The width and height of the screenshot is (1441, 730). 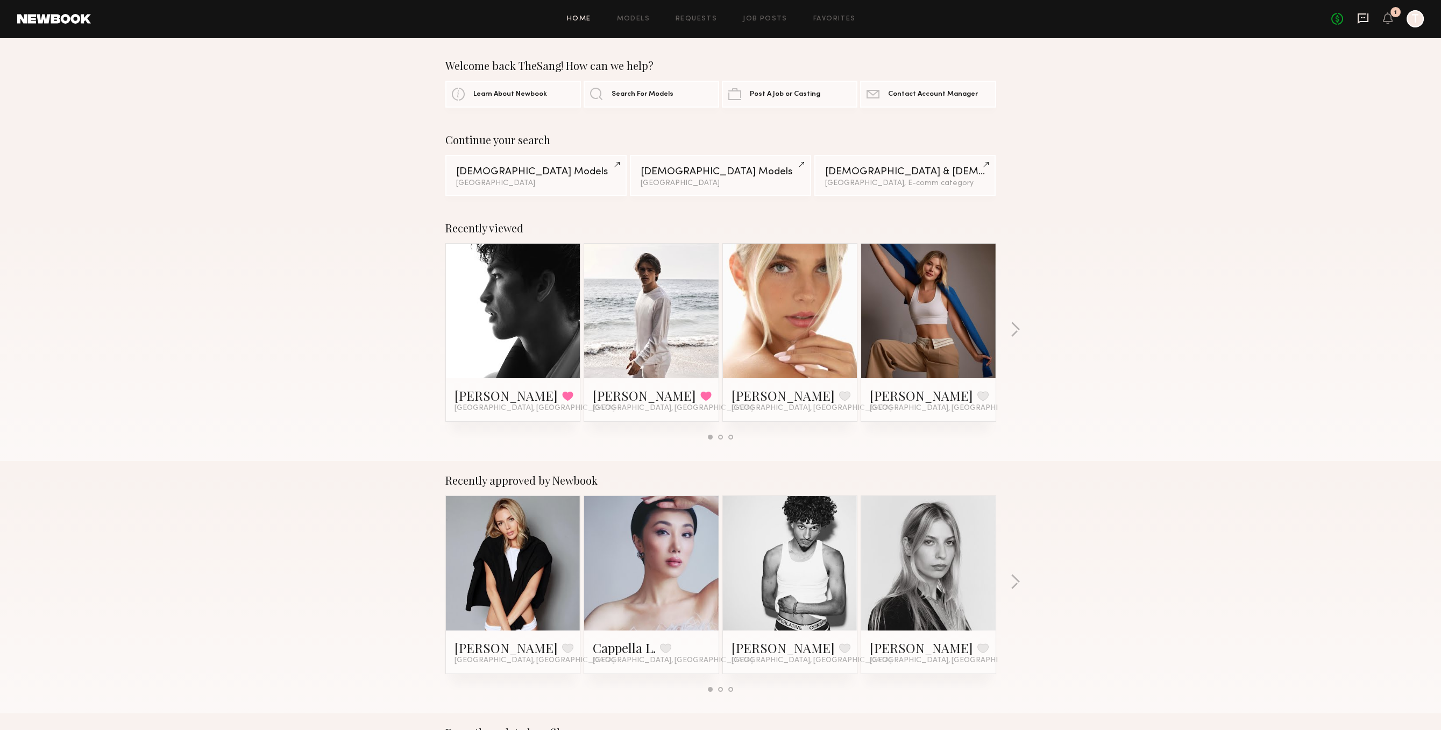 What do you see at coordinates (834, 19) in the screenshot?
I see `a: Favorites` at bounding box center [834, 19].